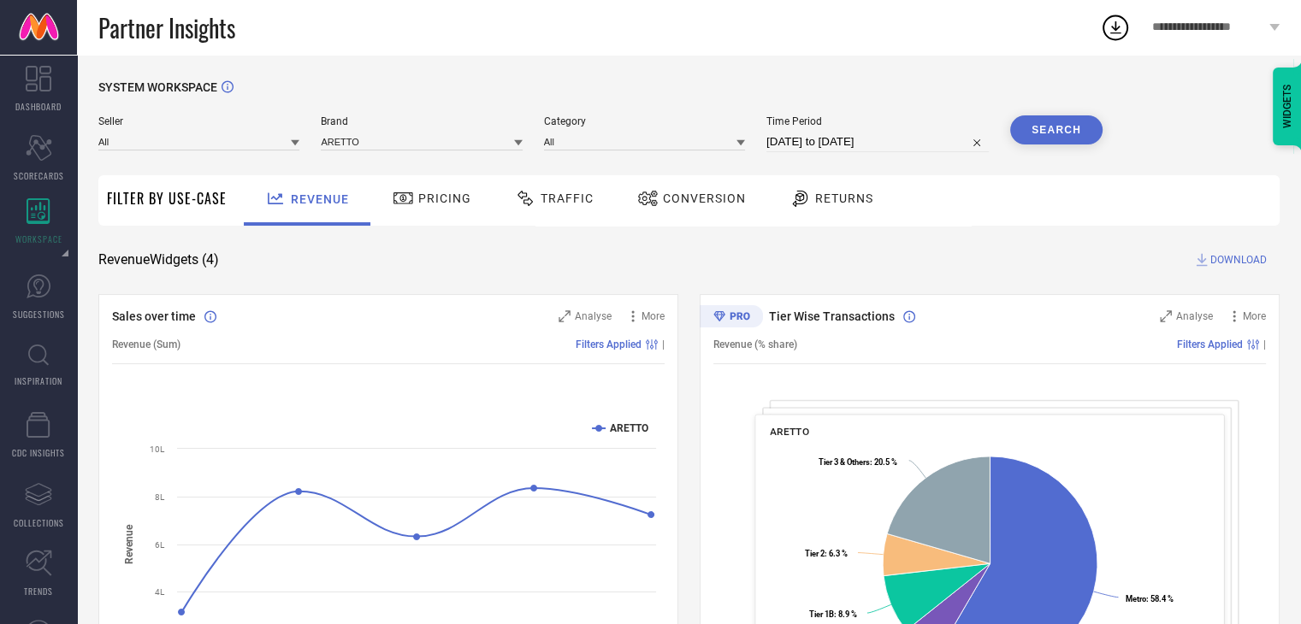  Describe the element at coordinates (629, 428) in the screenshot. I see `text: ARETTO` at that location.